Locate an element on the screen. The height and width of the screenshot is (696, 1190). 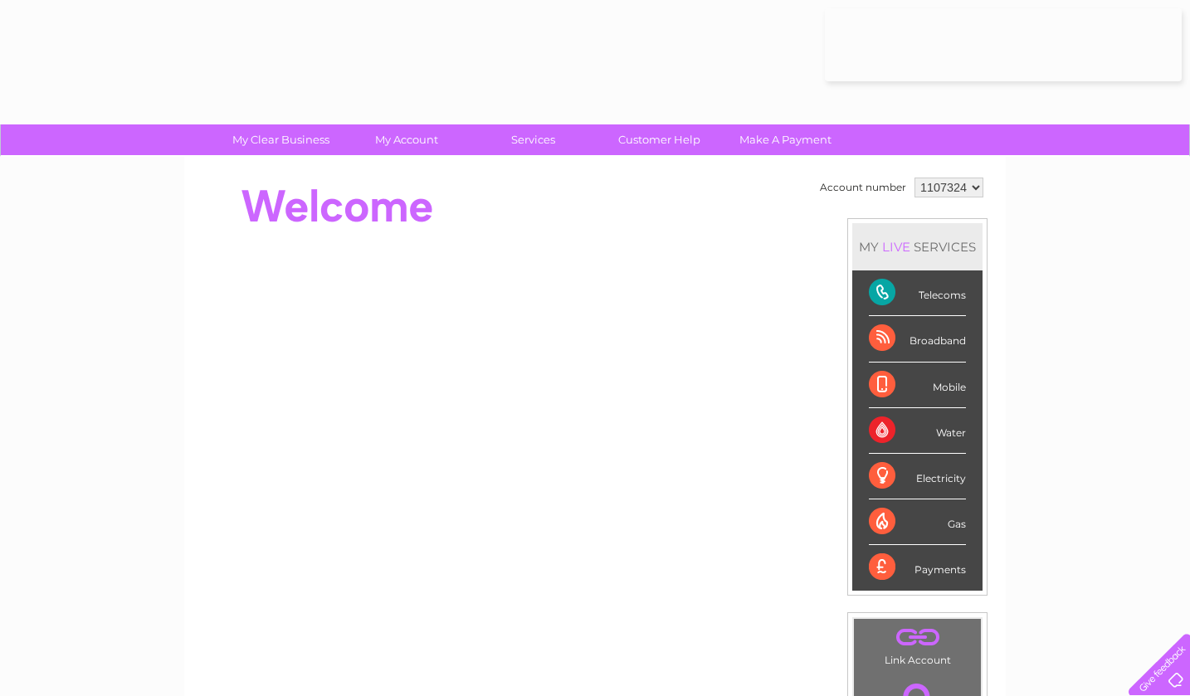
a: Services is located at coordinates (533, 139).